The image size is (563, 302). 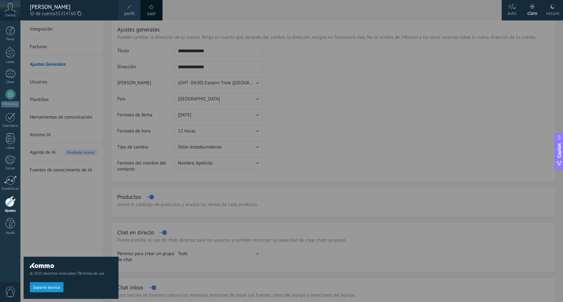 What do you see at coordinates (71, 14) in the screenshot?
I see `span: ID de cuenta` at bounding box center [71, 14].